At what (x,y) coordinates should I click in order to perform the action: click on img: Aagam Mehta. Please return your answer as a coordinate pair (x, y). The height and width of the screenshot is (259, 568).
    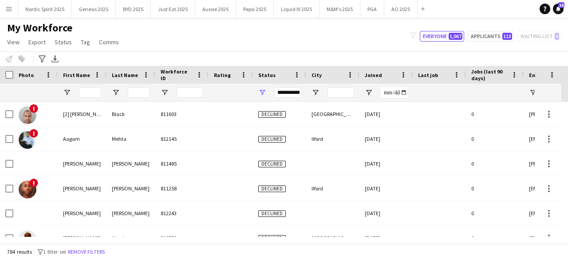
    Looking at the image, I should click on (27, 140).